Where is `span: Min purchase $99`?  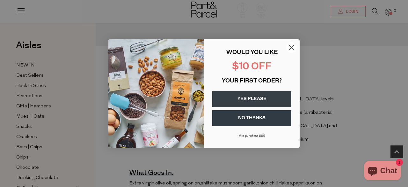 span: Min purchase $99 is located at coordinates (252, 136).